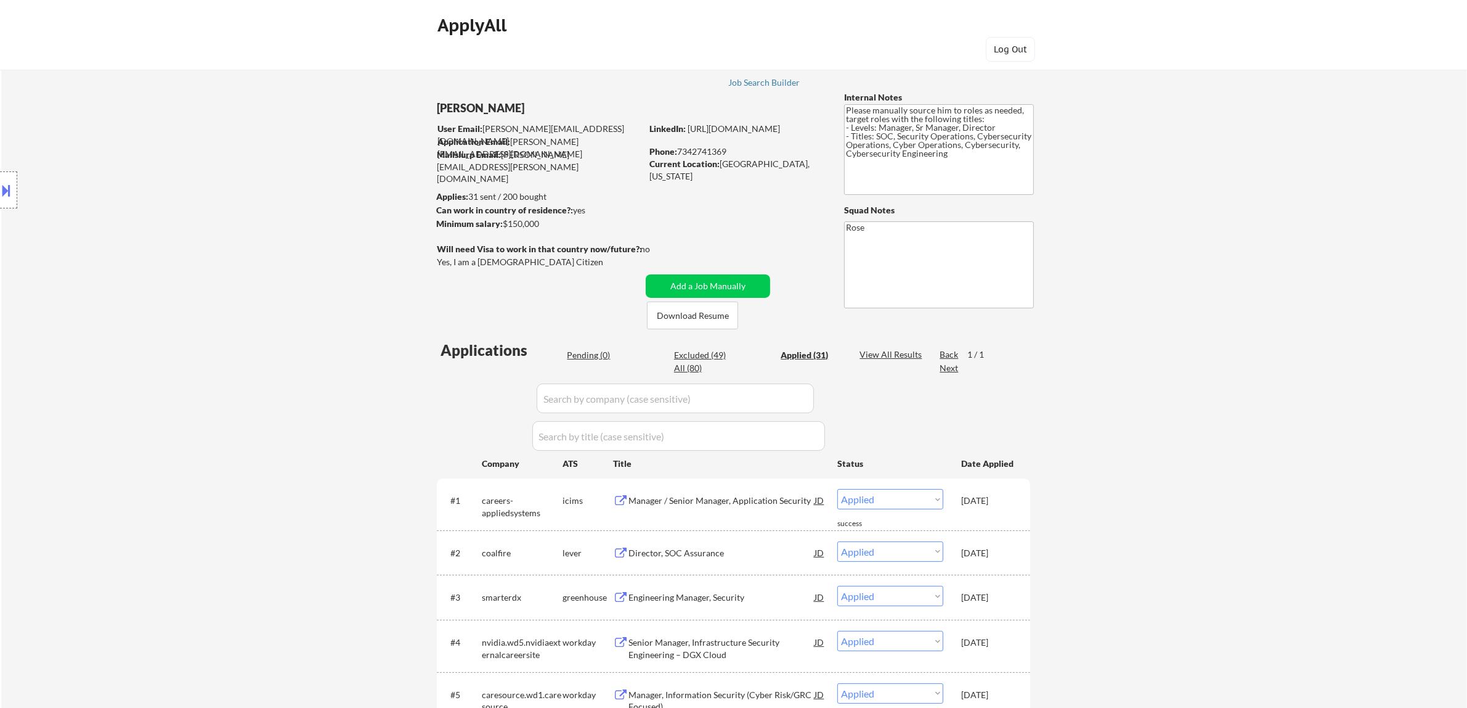 The image size is (1467, 708). I want to click on div: Applications, so click(502, 350).